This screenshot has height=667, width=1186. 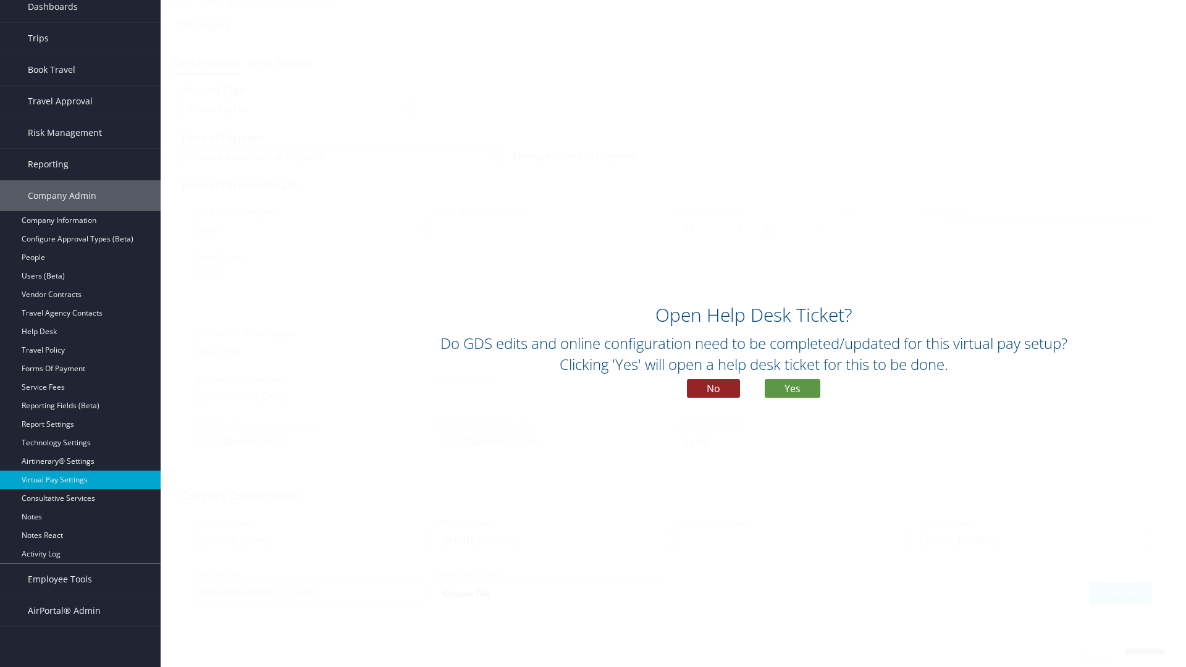 What do you see at coordinates (60, 579) in the screenshot?
I see `span: Employee Tools` at bounding box center [60, 579].